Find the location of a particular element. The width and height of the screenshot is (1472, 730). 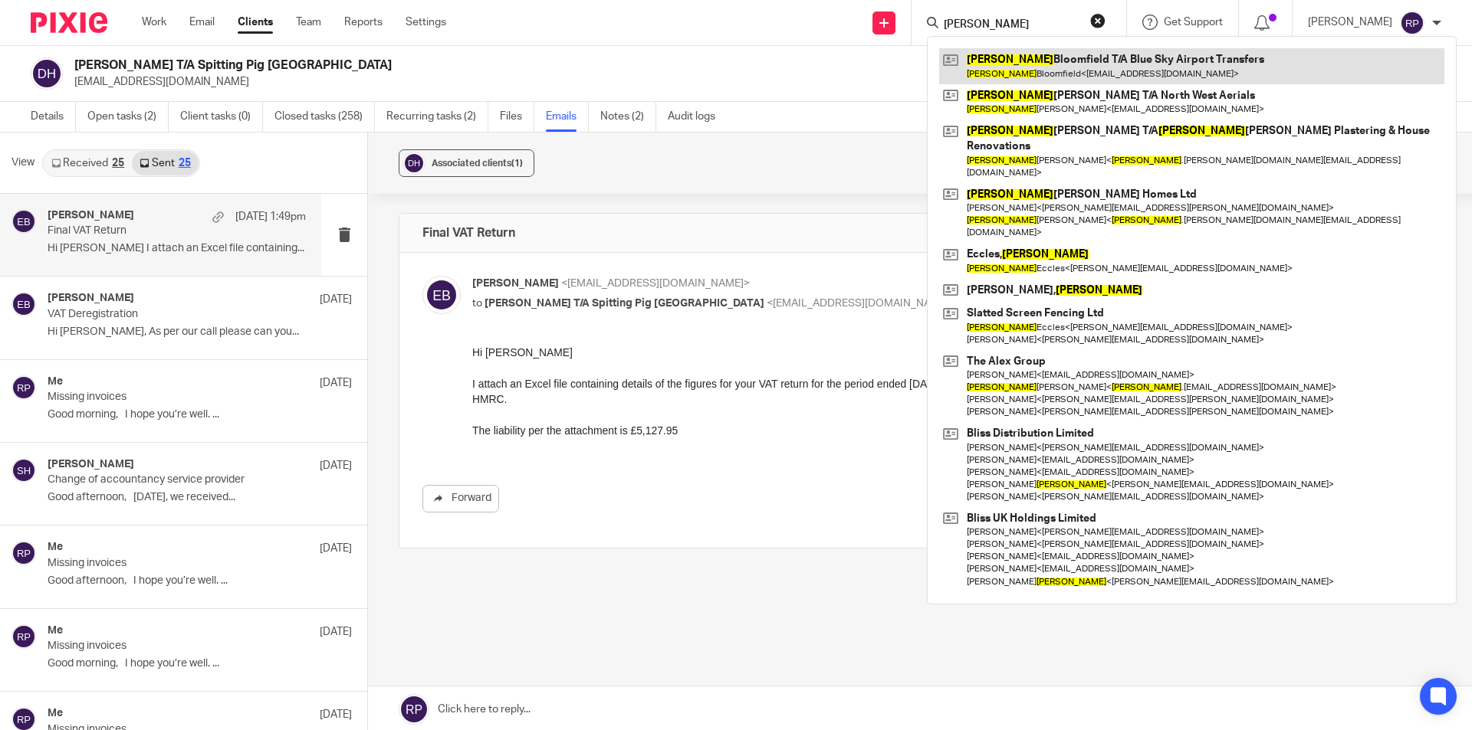

span: View is located at coordinates (23, 162).